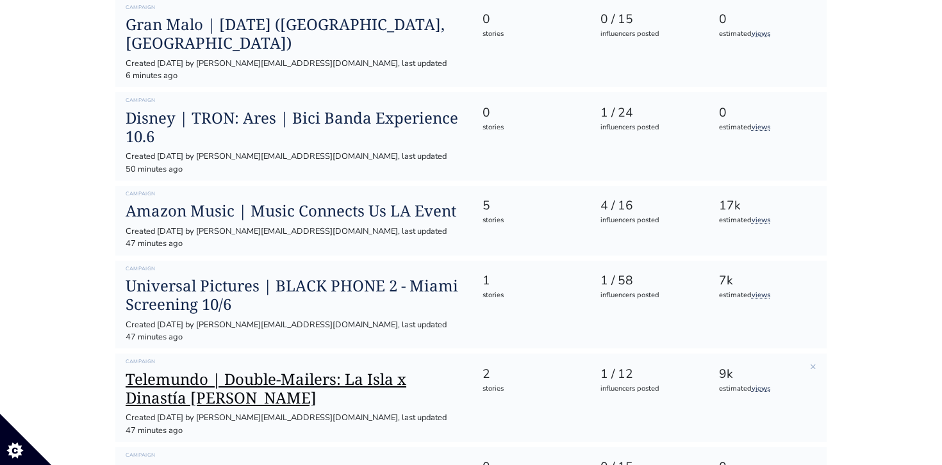 This screenshot has height=465, width=942. What do you see at coordinates (648, 19) in the screenshot?
I see `div: 0 / 15` at bounding box center [648, 19].